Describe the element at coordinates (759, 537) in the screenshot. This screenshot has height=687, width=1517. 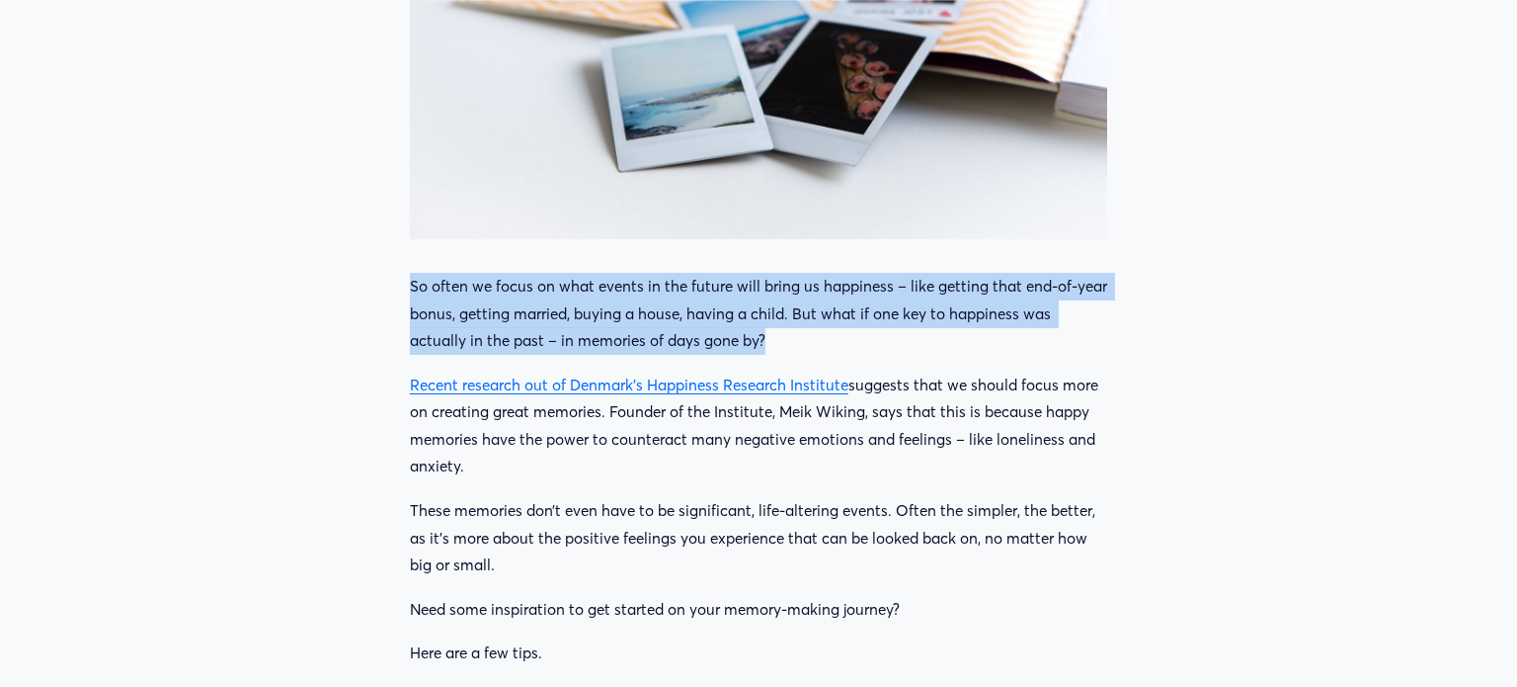
I see `p: These memories don’t even have to be significant, life-altering events. Often the simpler, the be...` at that location.